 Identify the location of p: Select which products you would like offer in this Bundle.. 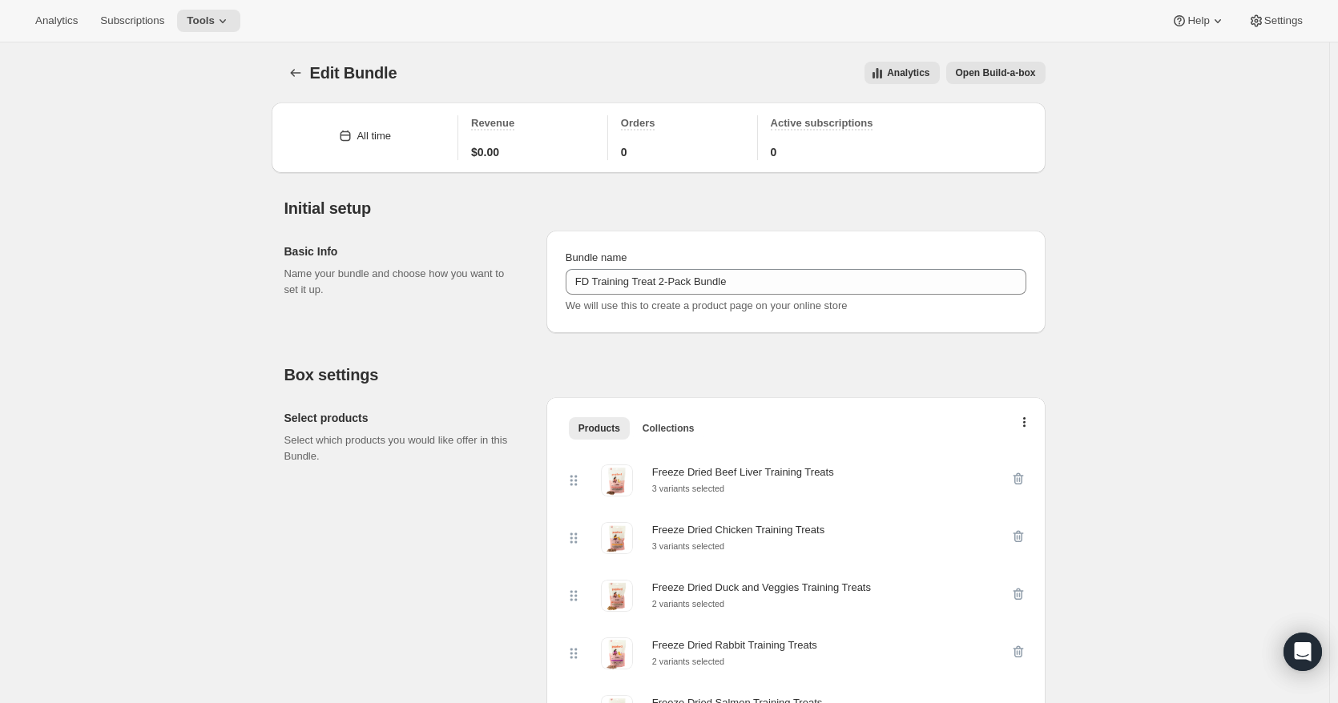
(402, 449).